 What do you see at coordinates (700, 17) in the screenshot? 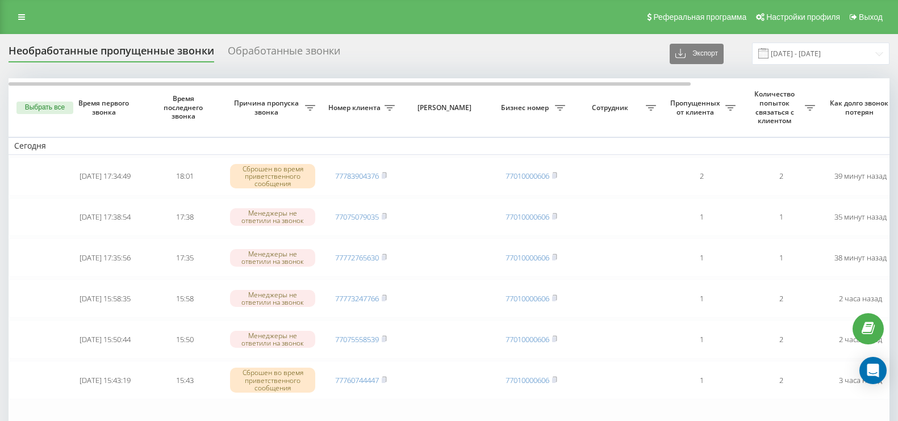
I see `span: Реферальная программа` at bounding box center [700, 17].